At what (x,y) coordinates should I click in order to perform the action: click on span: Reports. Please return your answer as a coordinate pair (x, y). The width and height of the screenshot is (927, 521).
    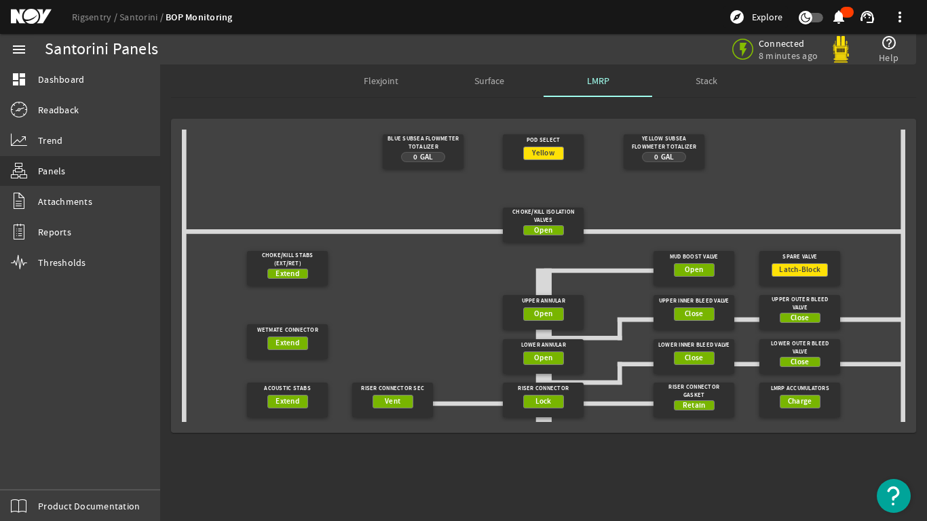
    Looking at the image, I should click on (54, 232).